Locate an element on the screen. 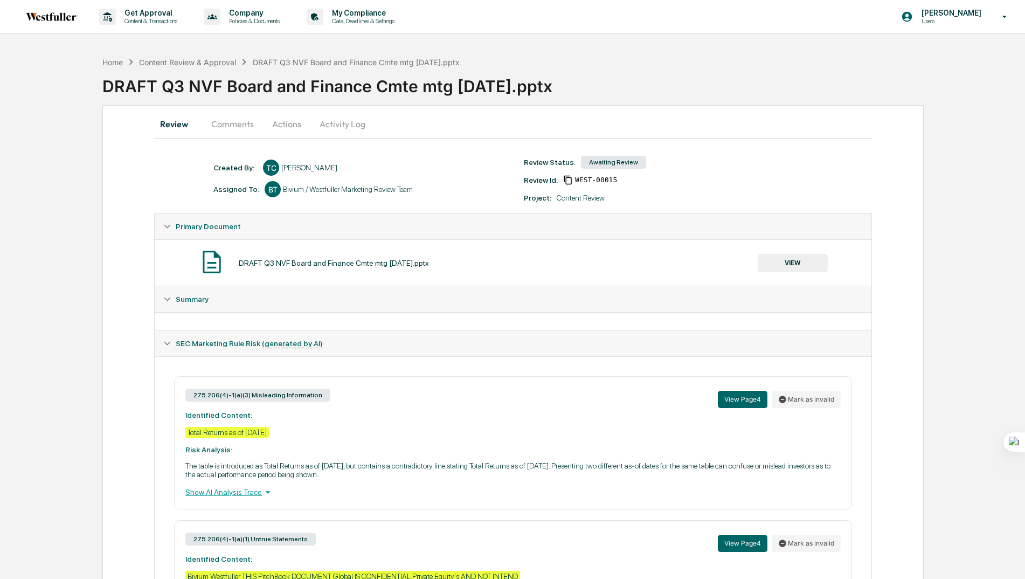  button: VIEW is located at coordinates (793, 263).